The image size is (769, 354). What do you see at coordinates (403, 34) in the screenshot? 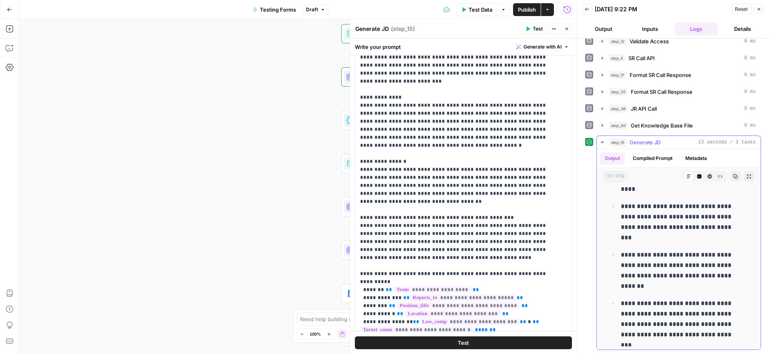
I see `div: Get Knowledge Base FileGet Knowledge Base FileStep 40` at bounding box center [403, 34].